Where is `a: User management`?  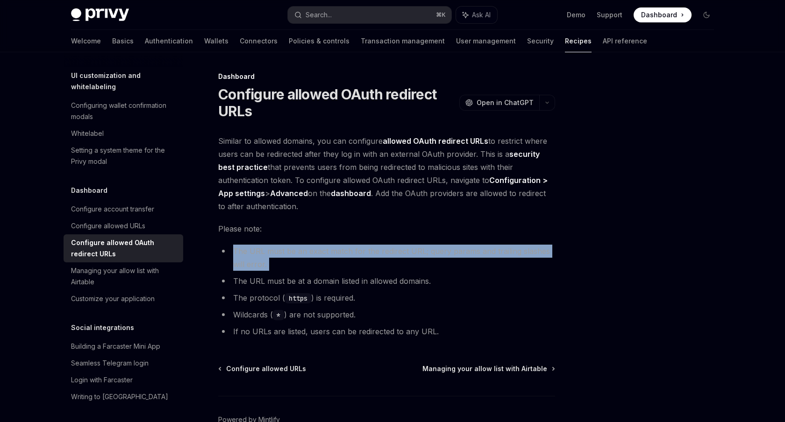 a: User management is located at coordinates (486, 41).